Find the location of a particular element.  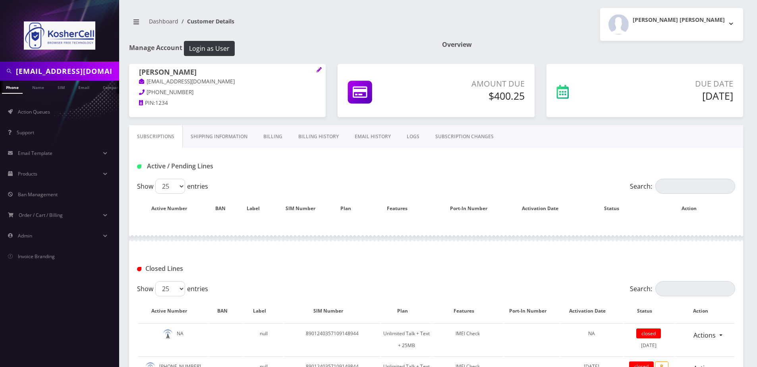

a: EMAIL HISTORY is located at coordinates (372, 137).